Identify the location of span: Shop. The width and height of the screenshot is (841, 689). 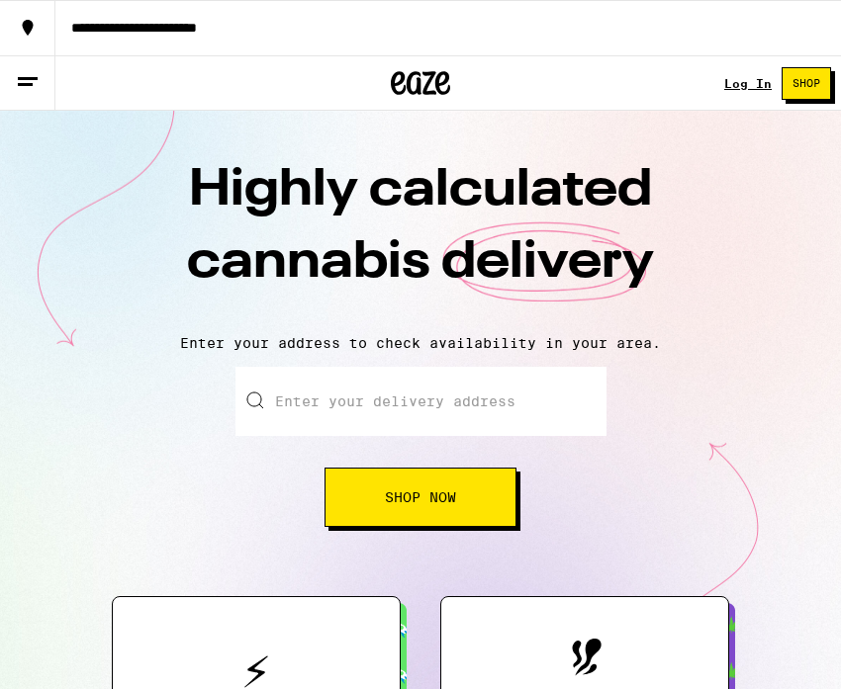
(806, 83).